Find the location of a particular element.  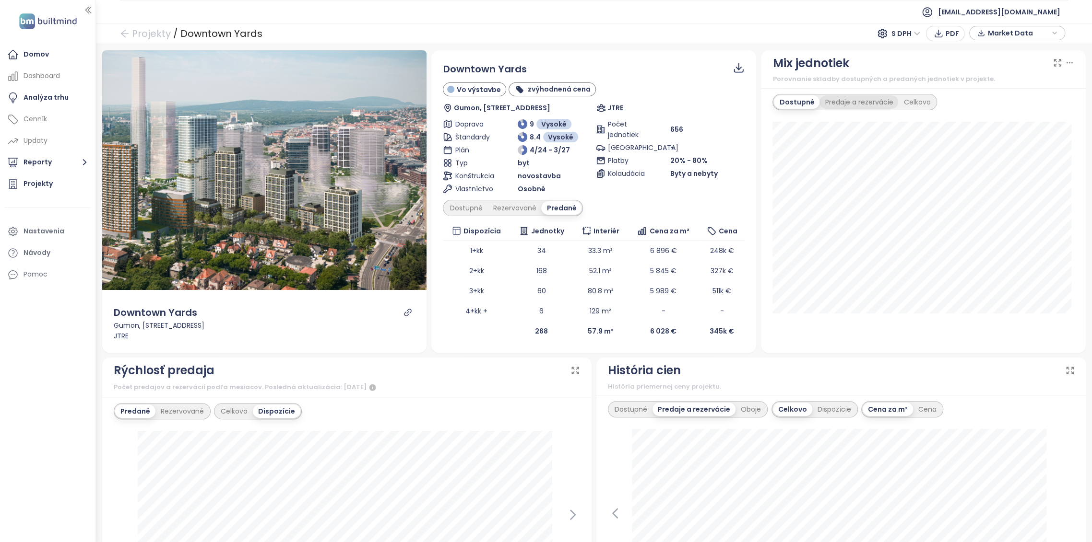

td: 60 is located at coordinates (541, 291).